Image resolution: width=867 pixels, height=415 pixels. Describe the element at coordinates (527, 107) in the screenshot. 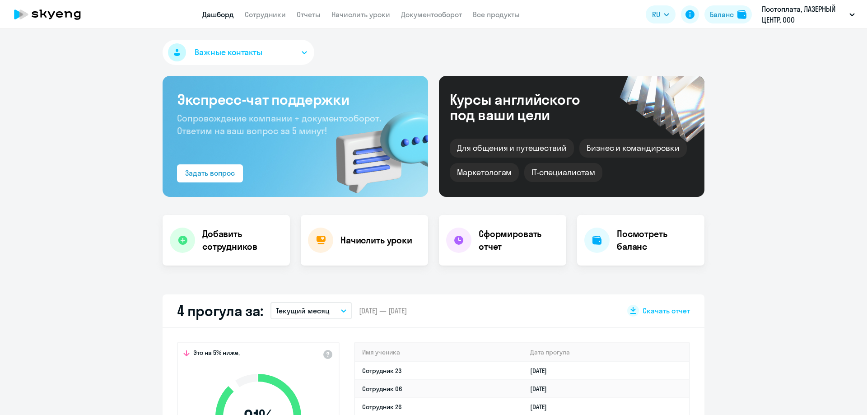

I see `div: Курсы английского под ваши цели` at that location.